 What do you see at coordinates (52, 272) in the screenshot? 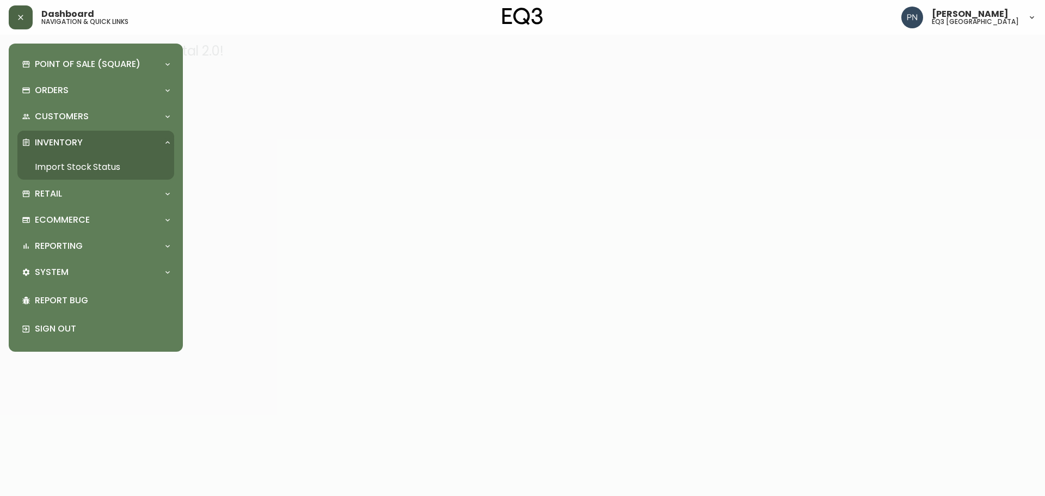
I see `p: System` at bounding box center [52, 272].